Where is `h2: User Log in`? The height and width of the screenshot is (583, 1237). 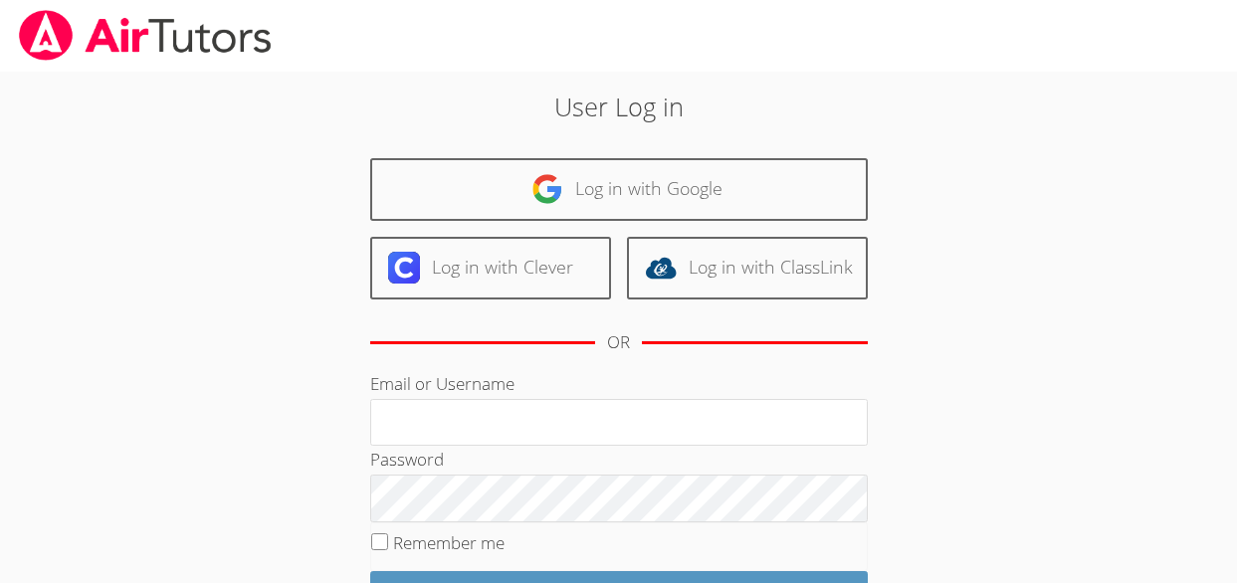
h2: User Log in is located at coordinates (618, 107).